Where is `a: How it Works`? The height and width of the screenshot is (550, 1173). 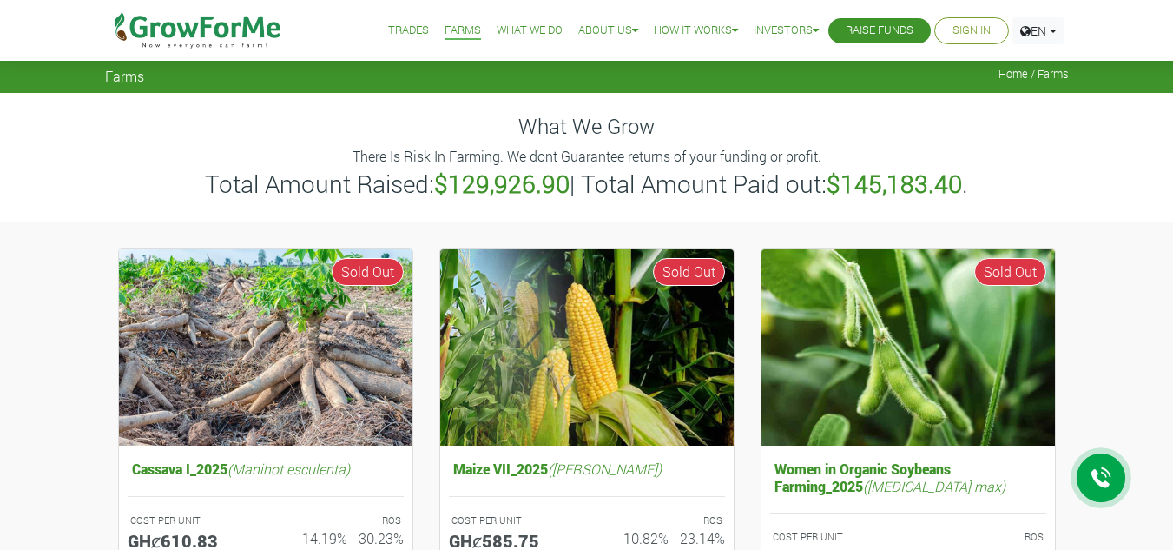
a: How it Works is located at coordinates (696, 30).